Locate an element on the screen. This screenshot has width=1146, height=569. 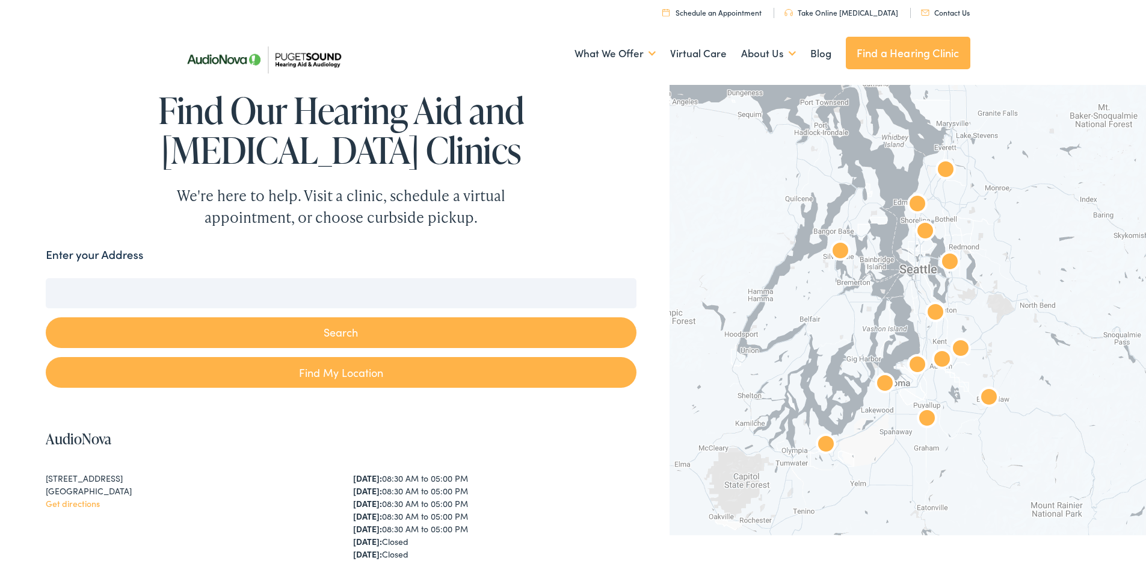
a: Virtual Care is located at coordinates (699, 54).